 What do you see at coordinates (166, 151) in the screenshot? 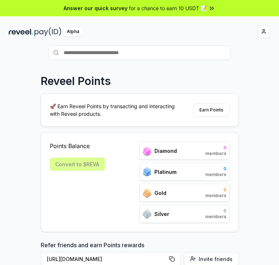
I see `span: Diamond` at bounding box center [166, 151].